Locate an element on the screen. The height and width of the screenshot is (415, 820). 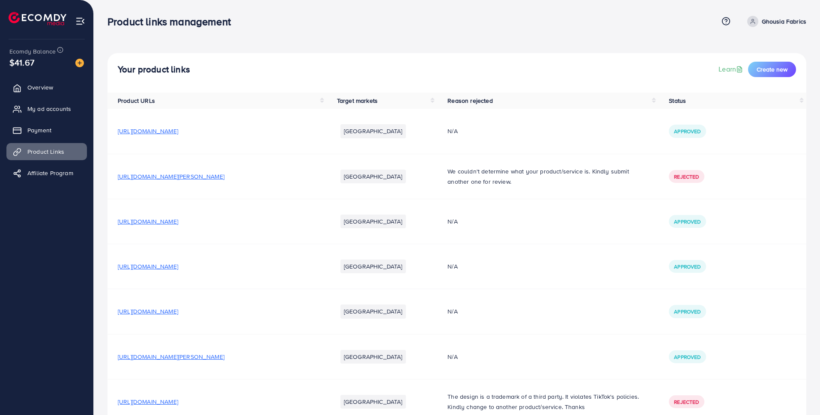
h3: Product links management is located at coordinates (173, 21).